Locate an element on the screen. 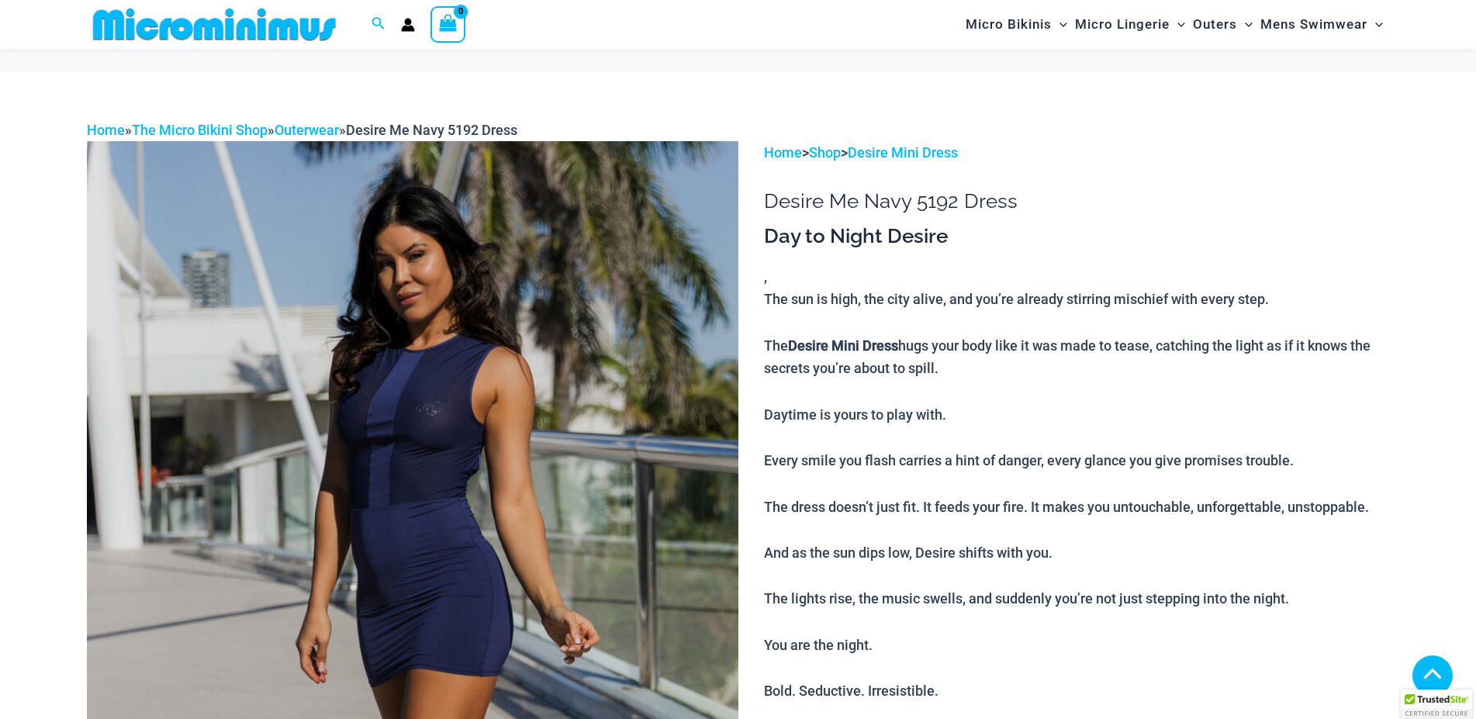  span: Micro Lingerie is located at coordinates (1122, 24).